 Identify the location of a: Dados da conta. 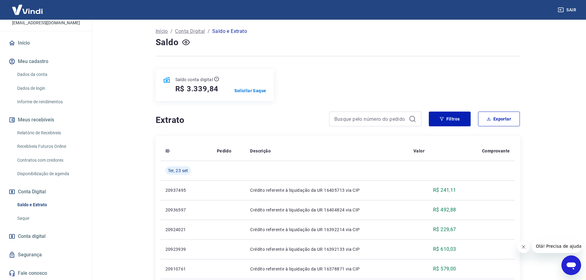
(50, 74).